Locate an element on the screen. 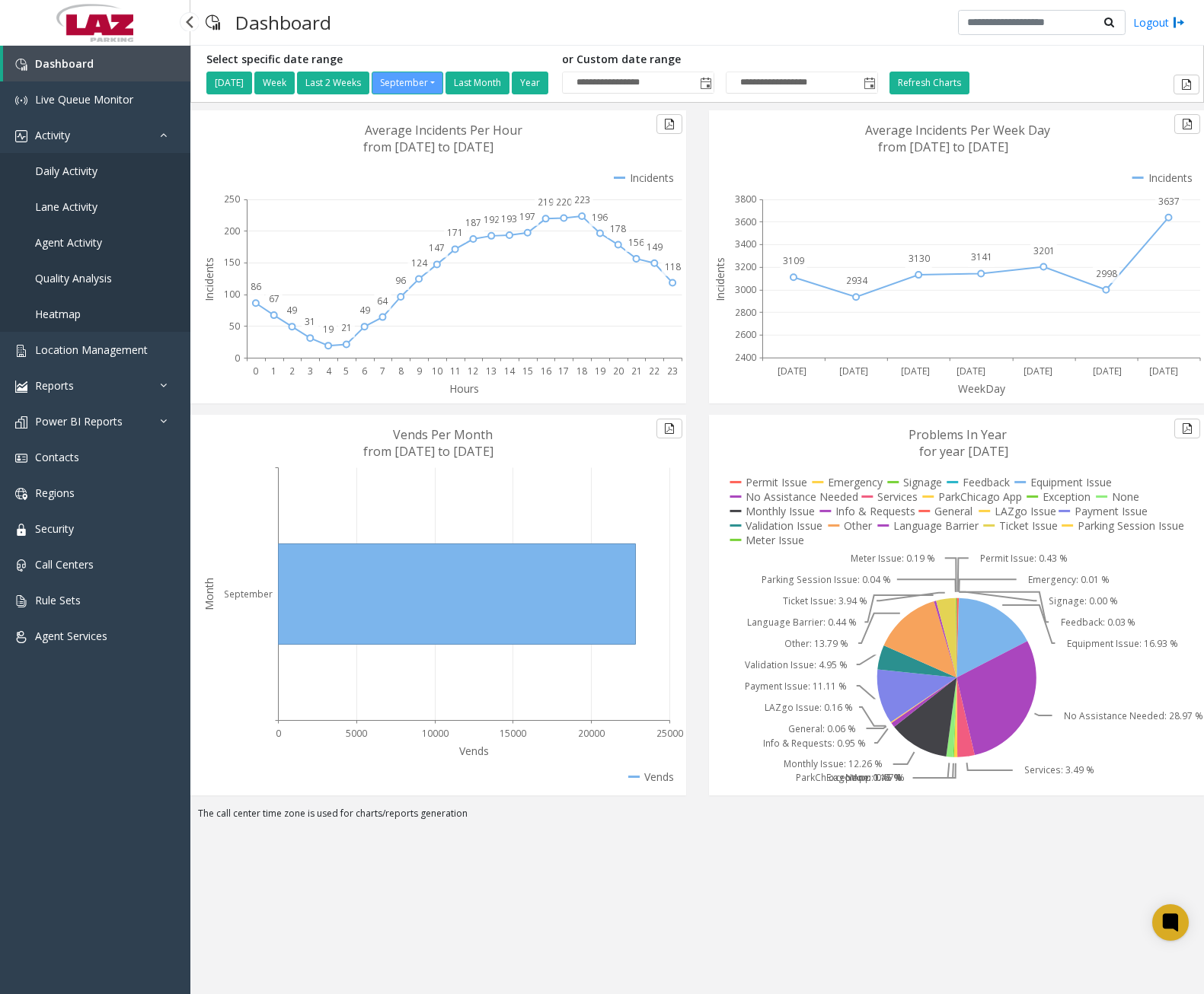  text: Ticket Issue: 3.94 % is located at coordinates (823, 601).